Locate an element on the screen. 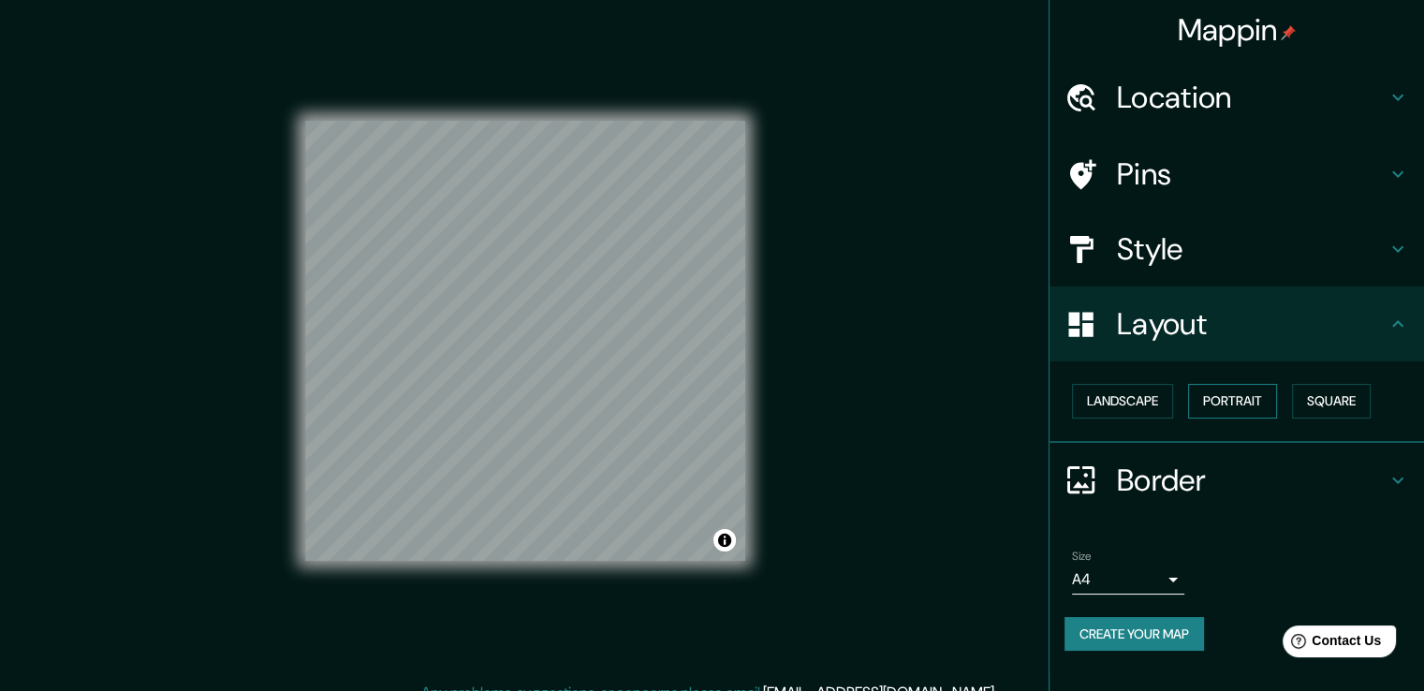 This screenshot has height=691, width=1424. h4: Location is located at coordinates (1252, 97).